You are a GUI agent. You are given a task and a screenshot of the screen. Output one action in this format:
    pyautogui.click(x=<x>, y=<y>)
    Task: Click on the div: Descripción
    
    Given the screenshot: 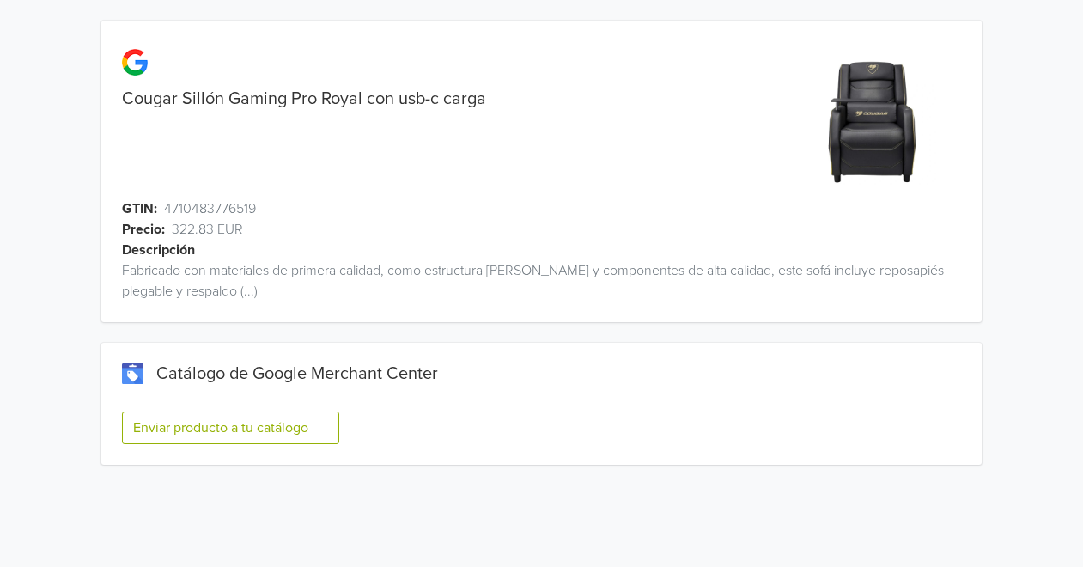 What is the action you would take?
    pyautogui.click(x=563, y=250)
    